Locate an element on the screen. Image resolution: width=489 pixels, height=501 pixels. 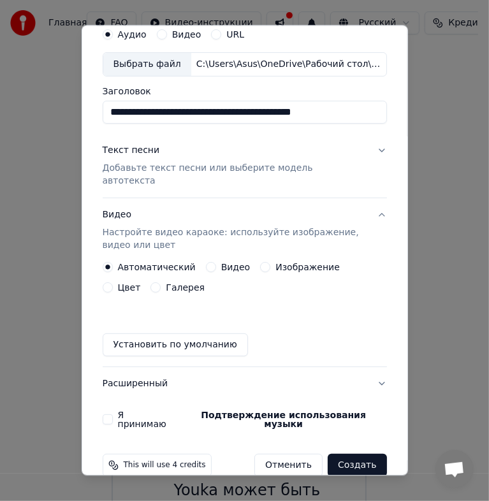
label: Цвет is located at coordinates (130, 288).